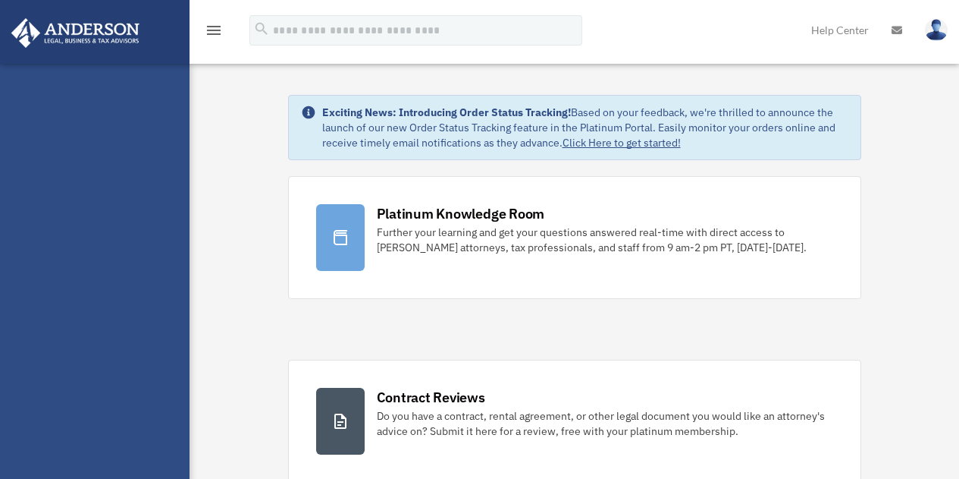 The height and width of the screenshot is (479, 959). I want to click on a: menu, so click(214, 33).